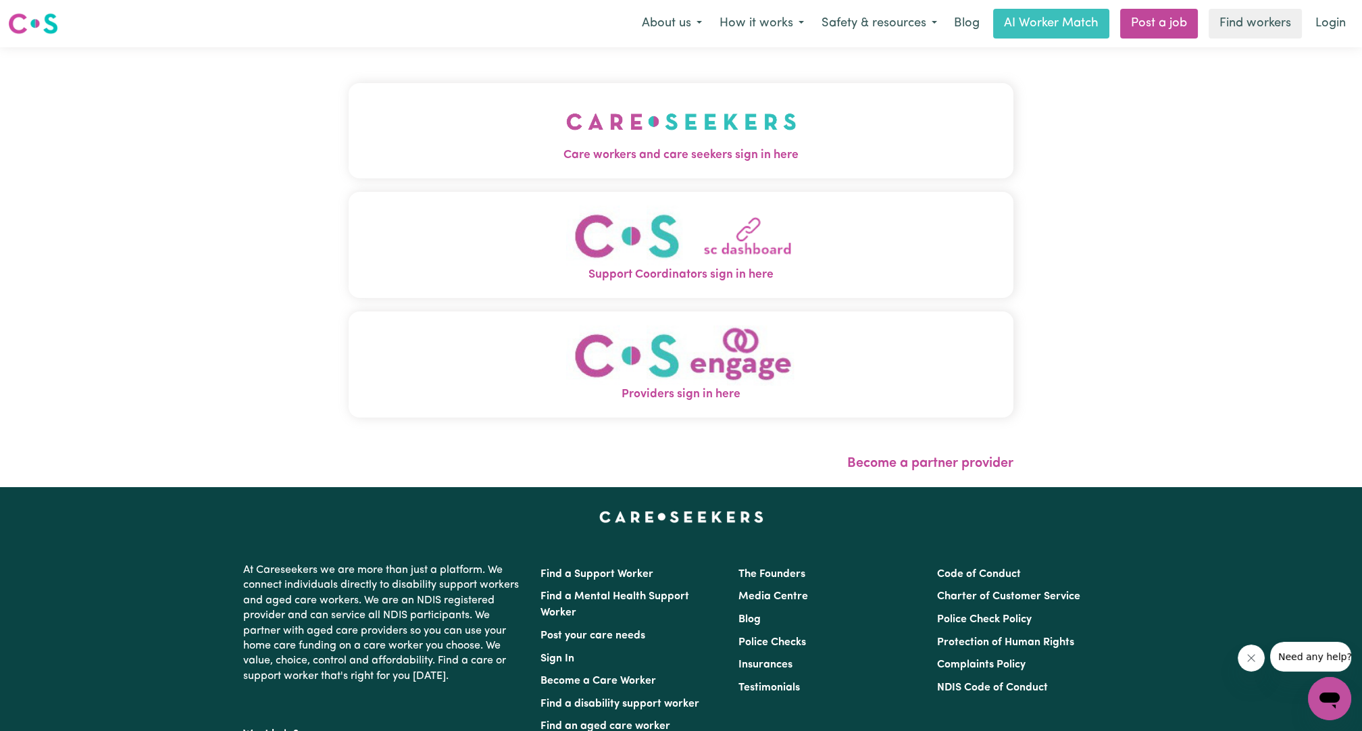 This screenshot has height=731, width=1362. I want to click on span: Care workers and care seekers sign in here, so click(681, 155).